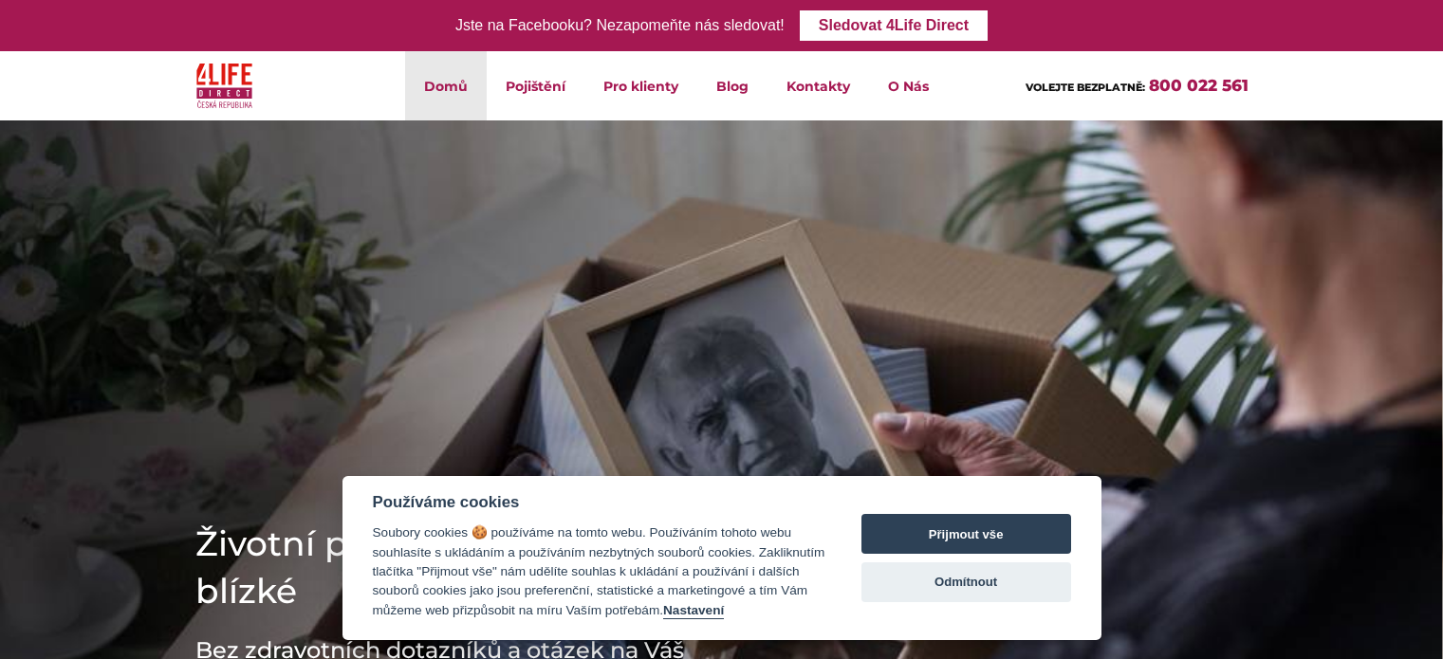 The width and height of the screenshot is (1443, 659). Describe the element at coordinates (480, 567) in the screenshot. I see `h1: Životní pojištění Jistota pro mé blízké` at that location.